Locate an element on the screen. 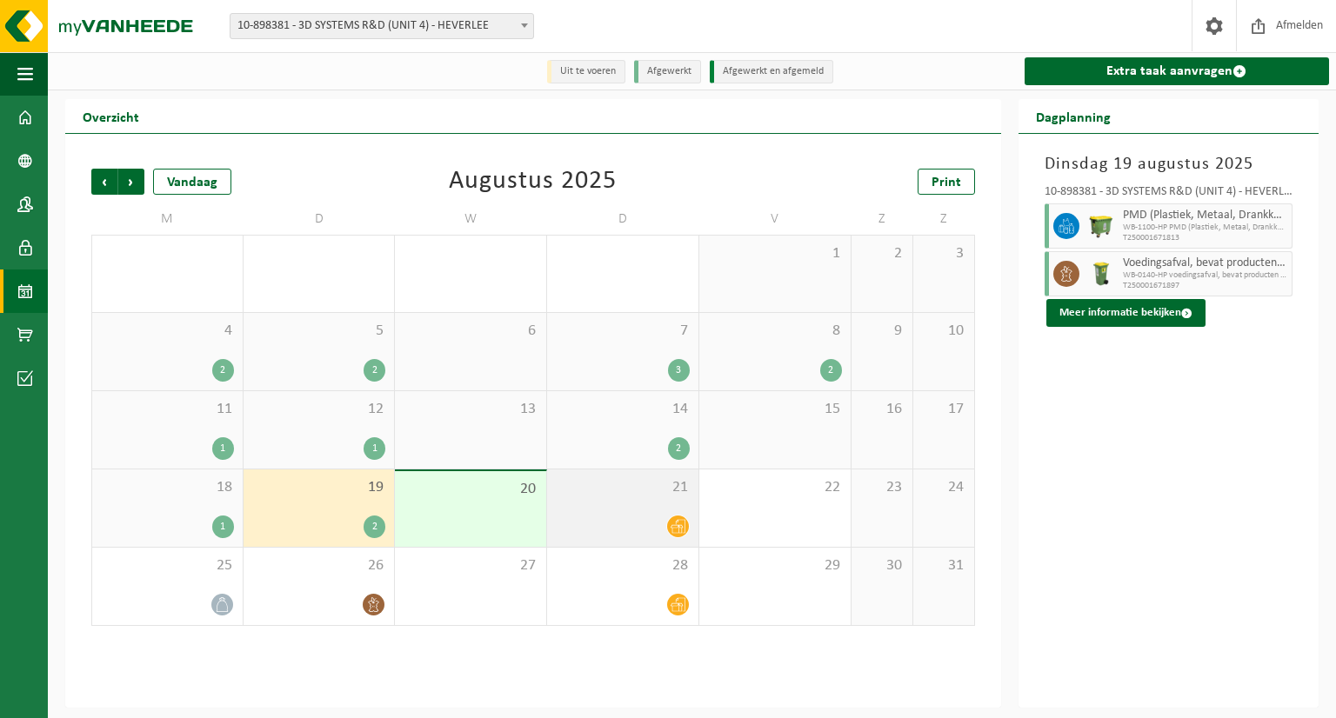  span: Print is located at coordinates (946, 183).